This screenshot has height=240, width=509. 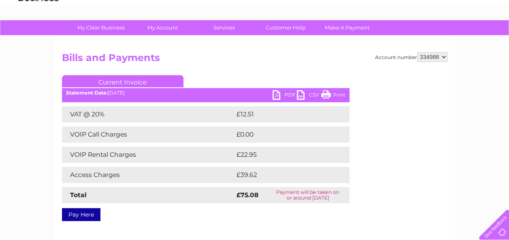 What do you see at coordinates (81, 215) in the screenshot?
I see `a: Pay Here` at bounding box center [81, 215].